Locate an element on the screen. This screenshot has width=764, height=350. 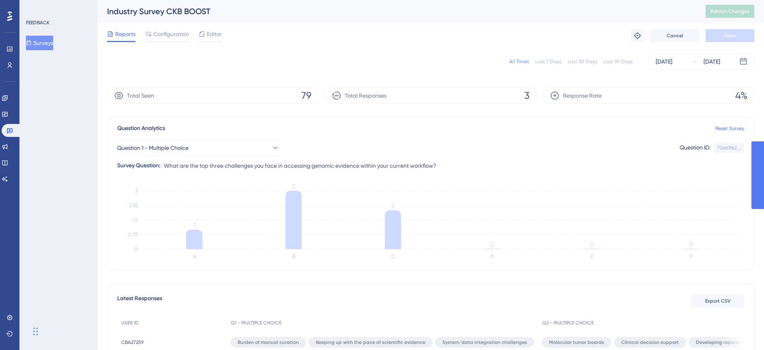
text: B is located at coordinates (294, 257).